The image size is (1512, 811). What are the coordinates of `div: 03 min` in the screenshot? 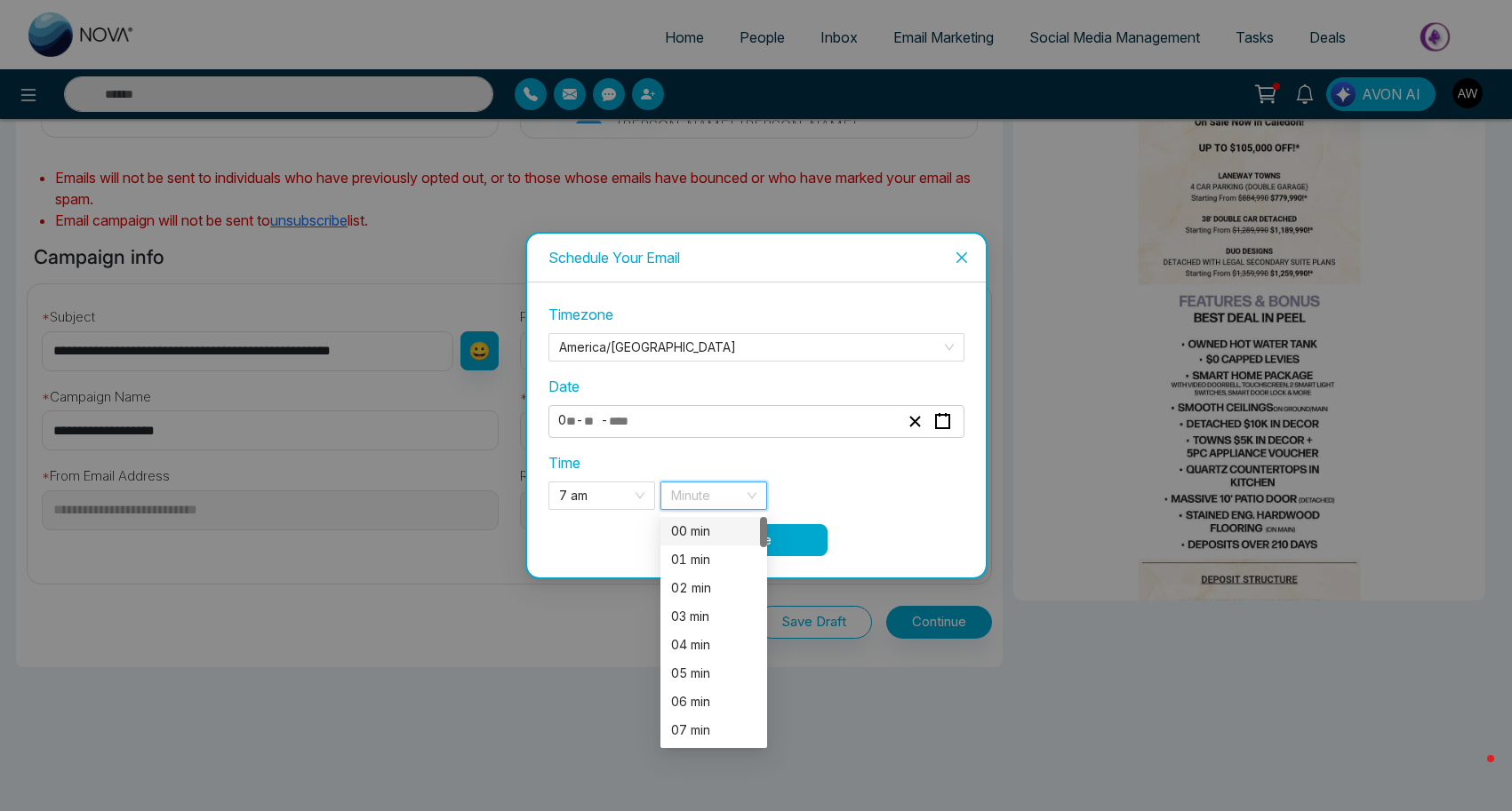 It's located at (714, 616).